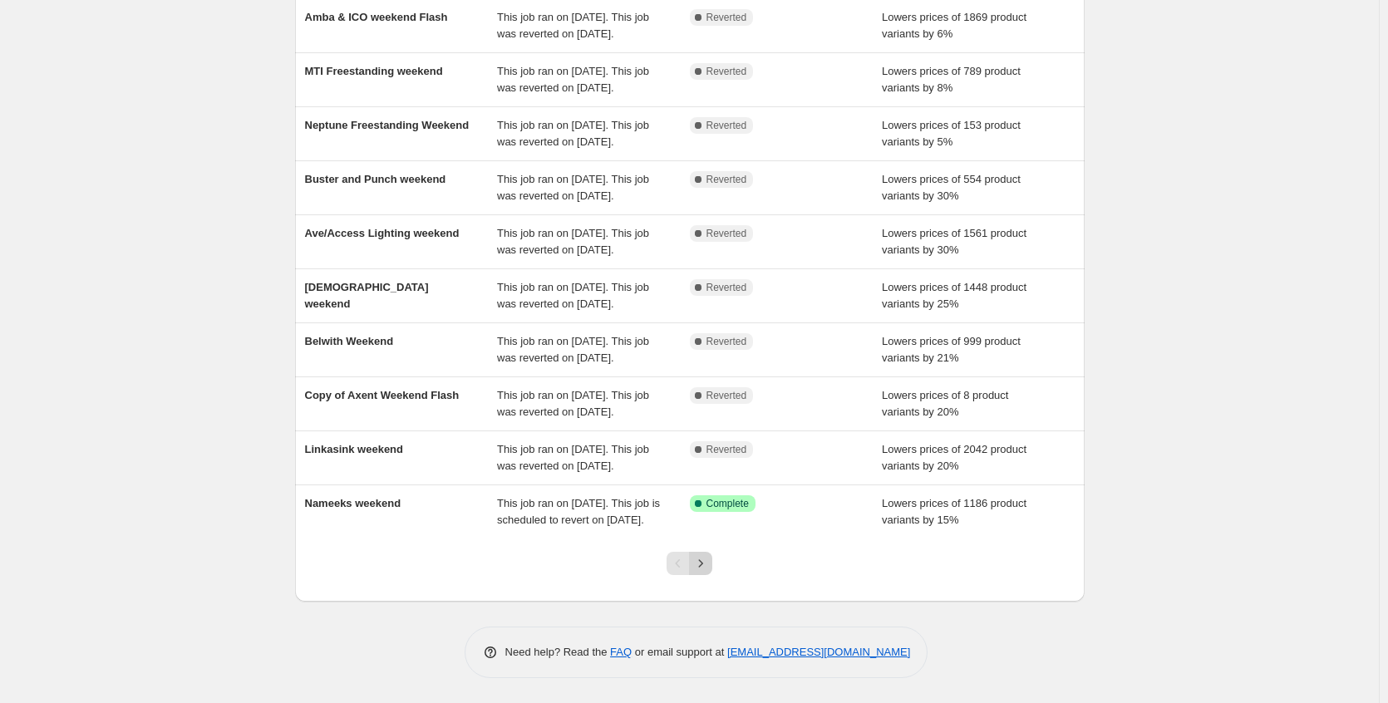  I want to click on span: Linkasink weekend, so click(354, 449).